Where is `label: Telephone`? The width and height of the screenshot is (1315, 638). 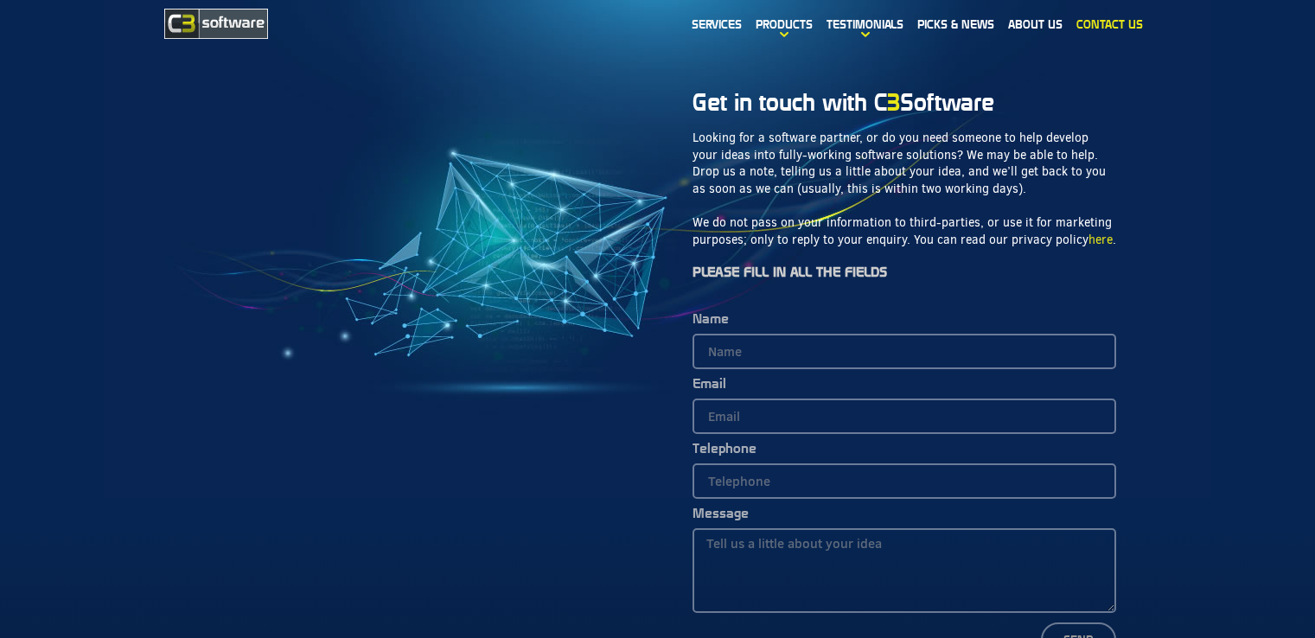 label: Telephone is located at coordinates (724, 453).